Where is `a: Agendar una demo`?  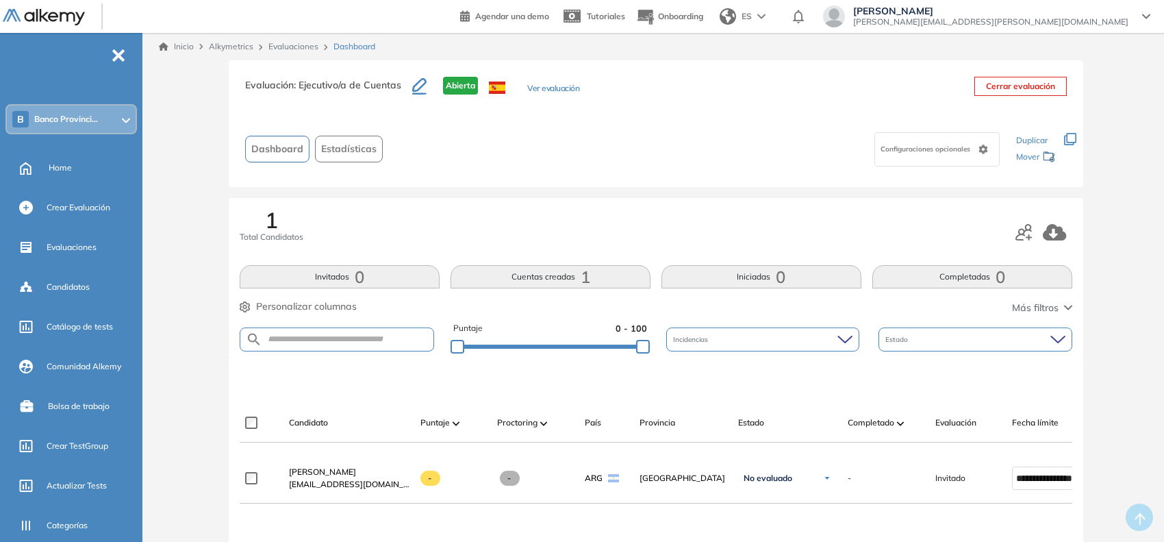
a: Agendar una demo is located at coordinates (505, 15).